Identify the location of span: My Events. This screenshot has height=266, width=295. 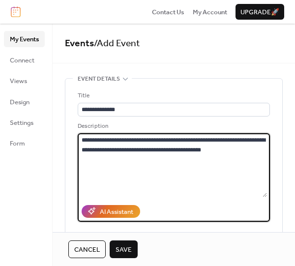
(24, 39).